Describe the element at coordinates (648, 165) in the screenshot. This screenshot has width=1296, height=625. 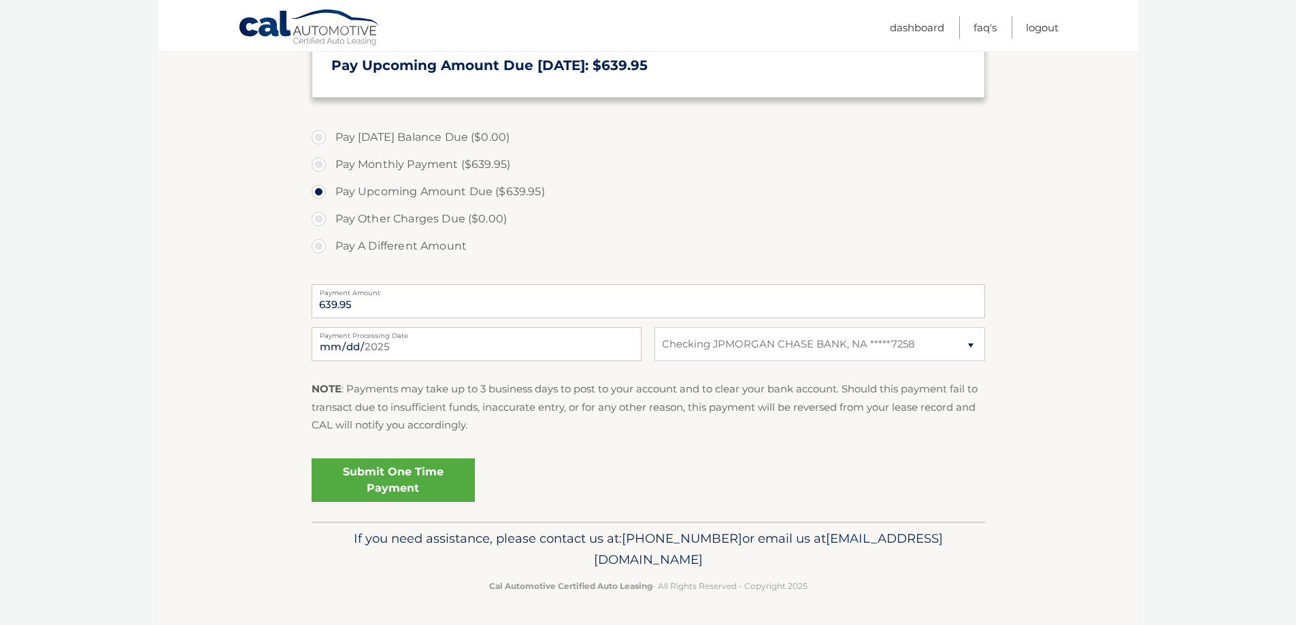
I see `label: Pay Monthly Payment ($639.95)` at that location.